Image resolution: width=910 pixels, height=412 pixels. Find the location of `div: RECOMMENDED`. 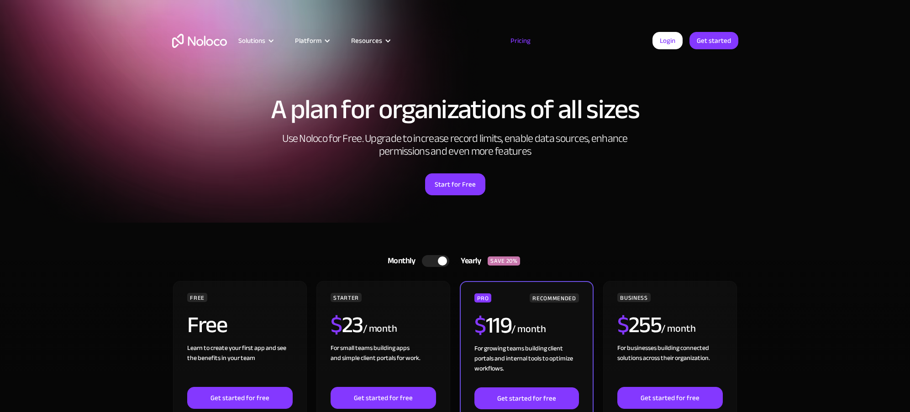

div: RECOMMENDED is located at coordinates (554, 298).